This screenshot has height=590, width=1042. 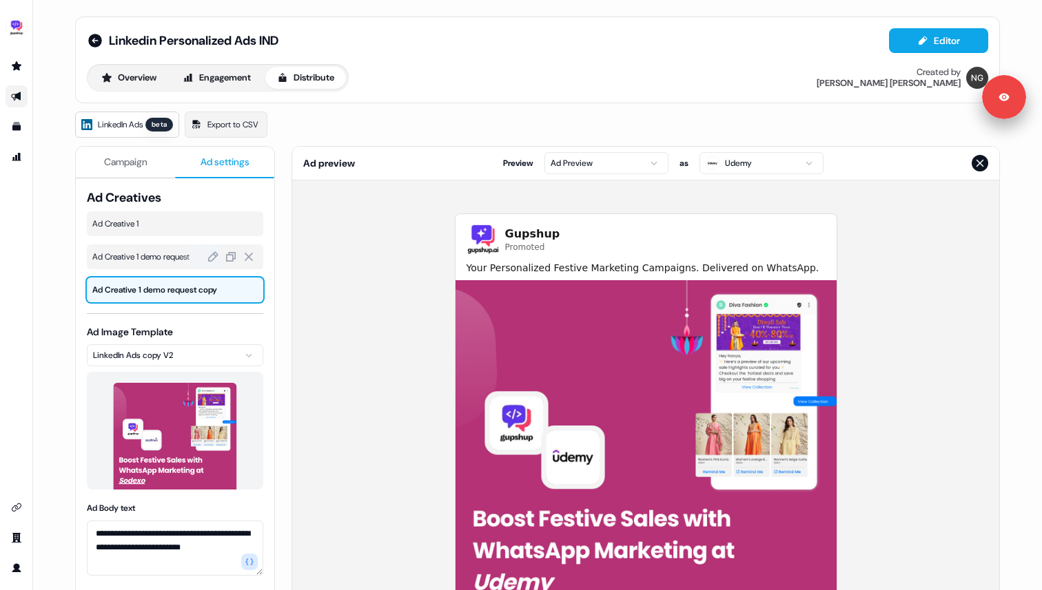 I want to click on label: Ad Image Template, so click(x=130, y=332).